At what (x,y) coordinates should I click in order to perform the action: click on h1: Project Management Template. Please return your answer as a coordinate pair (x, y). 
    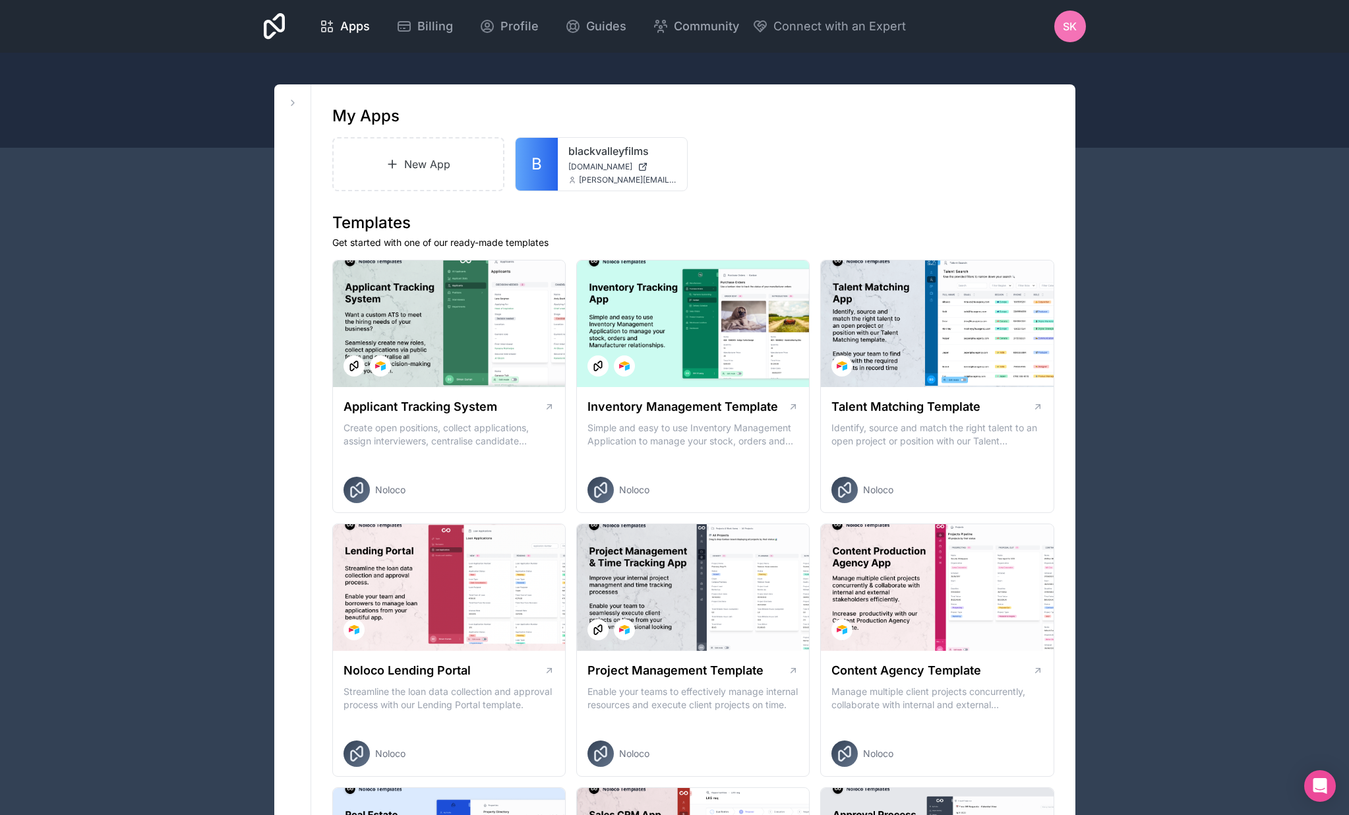
    Looking at the image, I should click on (675, 670).